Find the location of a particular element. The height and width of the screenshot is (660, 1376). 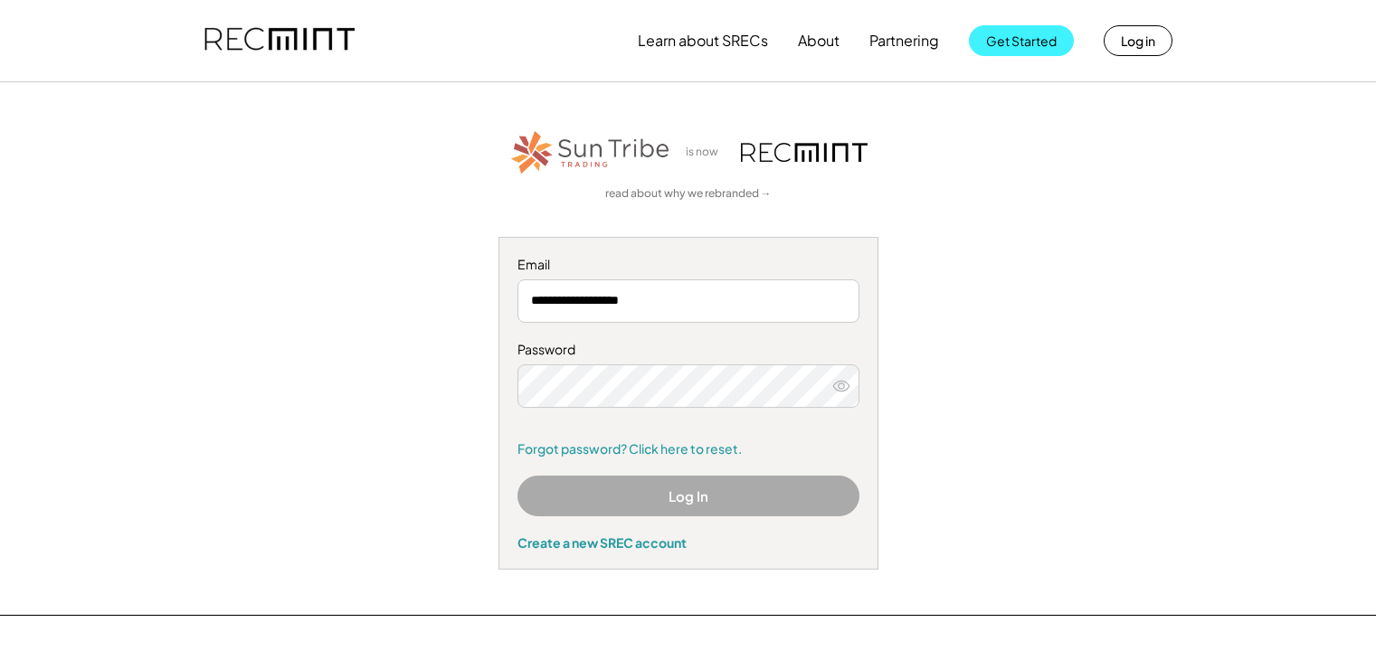

div: Create a new SREC account is located at coordinates (688, 543).